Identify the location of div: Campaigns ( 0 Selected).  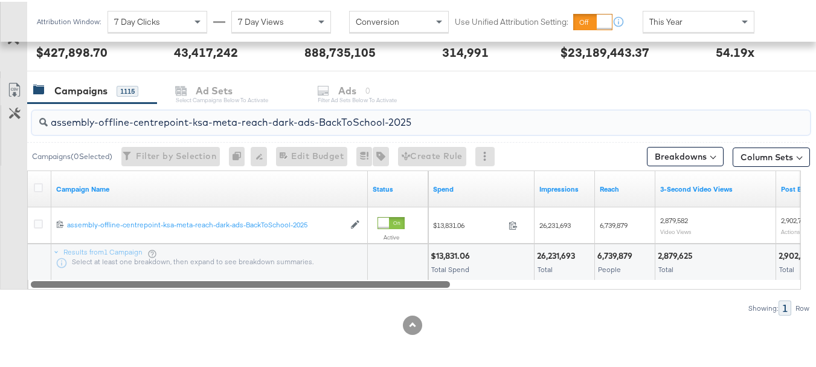
(72, 155).